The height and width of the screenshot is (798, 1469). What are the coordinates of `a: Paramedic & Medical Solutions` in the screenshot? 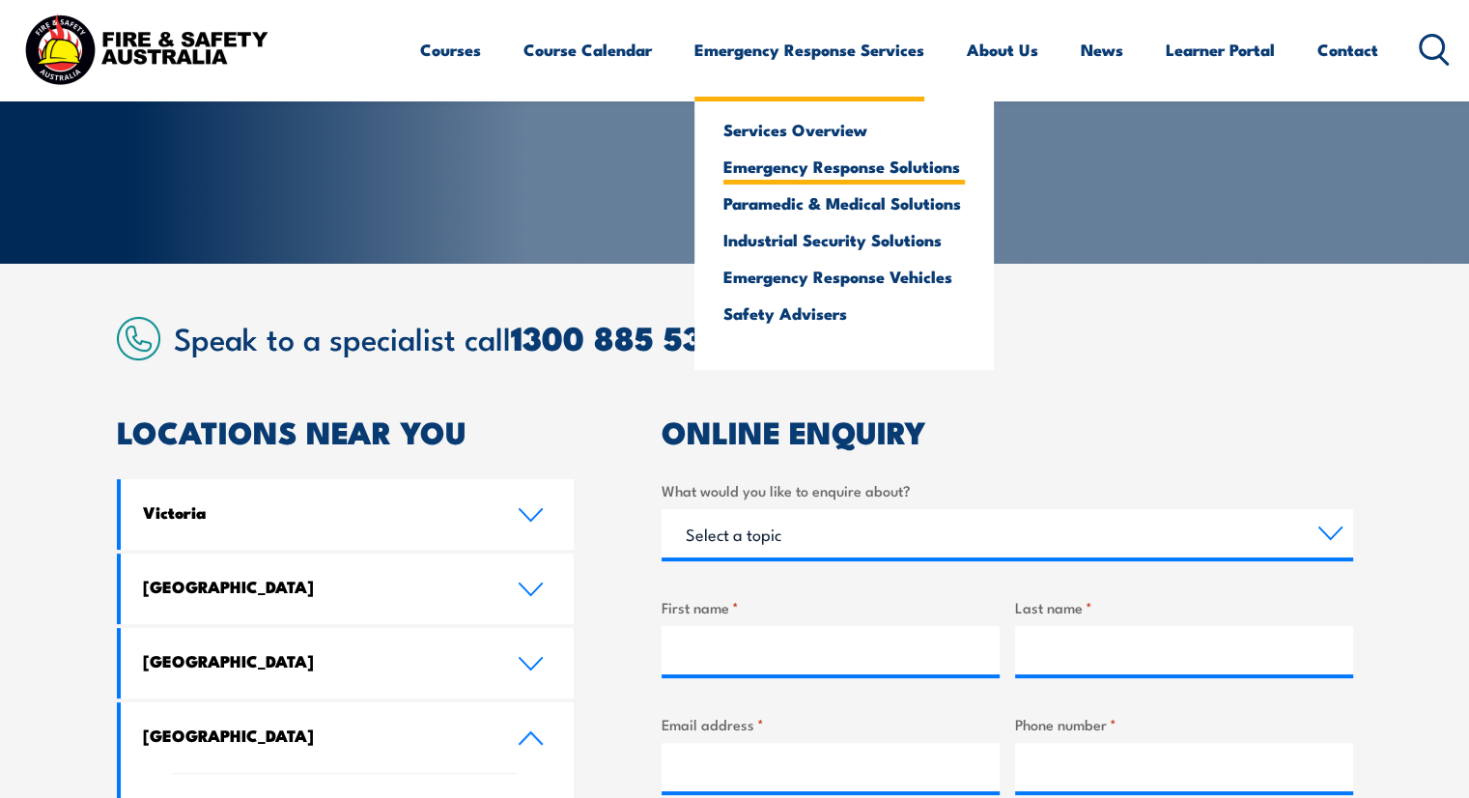 It's located at (844, 203).